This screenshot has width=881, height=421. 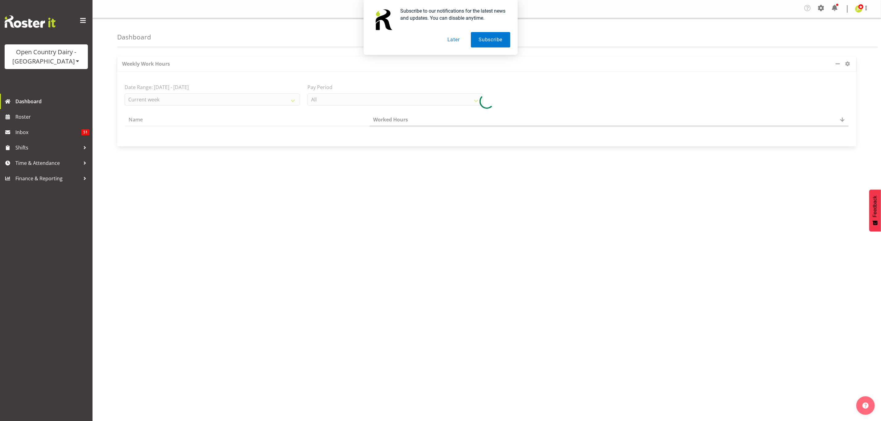 What do you see at coordinates (875, 211) in the screenshot?
I see `button: Feedback - Show survey` at bounding box center [875, 211].